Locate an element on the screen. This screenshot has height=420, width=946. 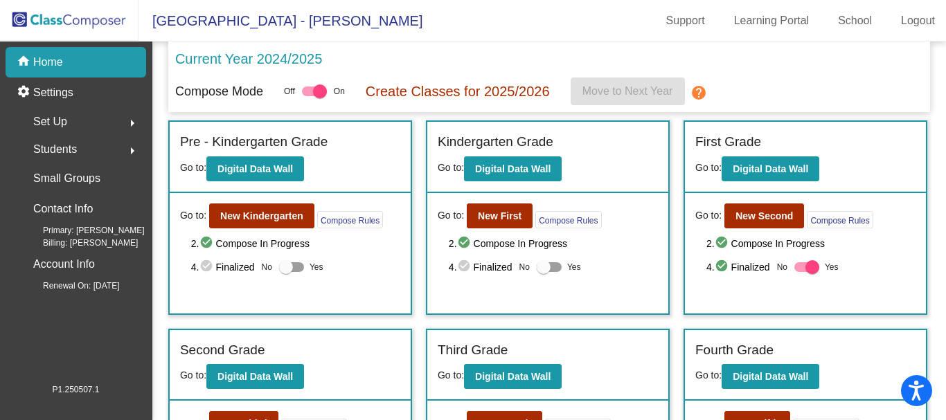
p: Home is located at coordinates (48, 62).